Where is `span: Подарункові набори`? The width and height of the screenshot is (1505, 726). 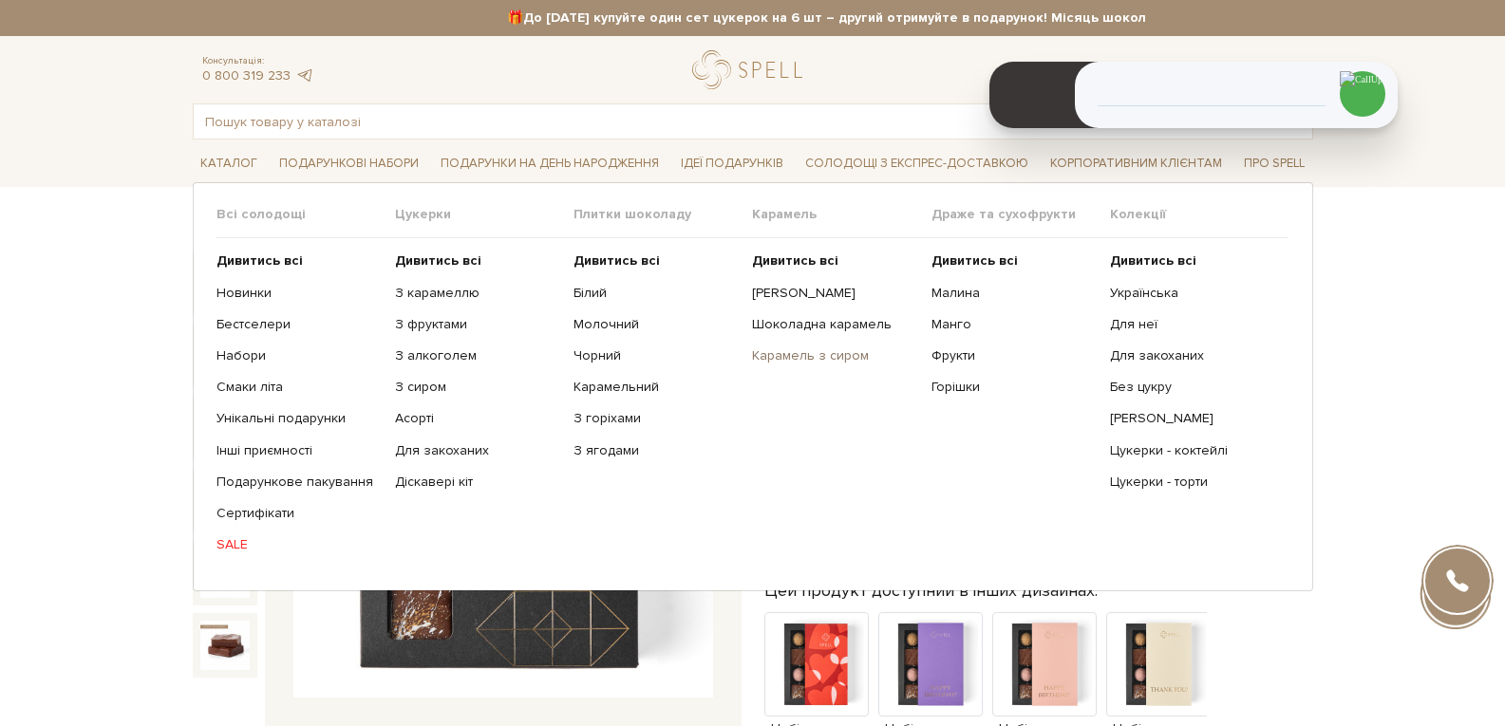 span: Подарункові набори is located at coordinates (349, 163).